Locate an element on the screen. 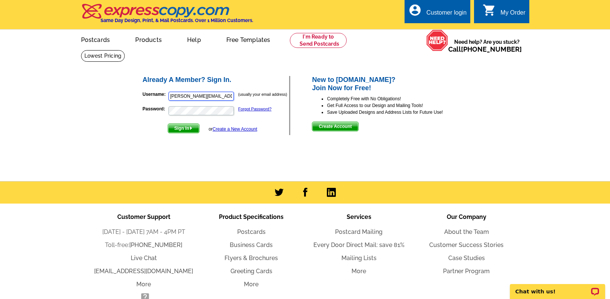 The width and height of the screenshot is (610, 299). label: Username: is located at coordinates (155, 94).